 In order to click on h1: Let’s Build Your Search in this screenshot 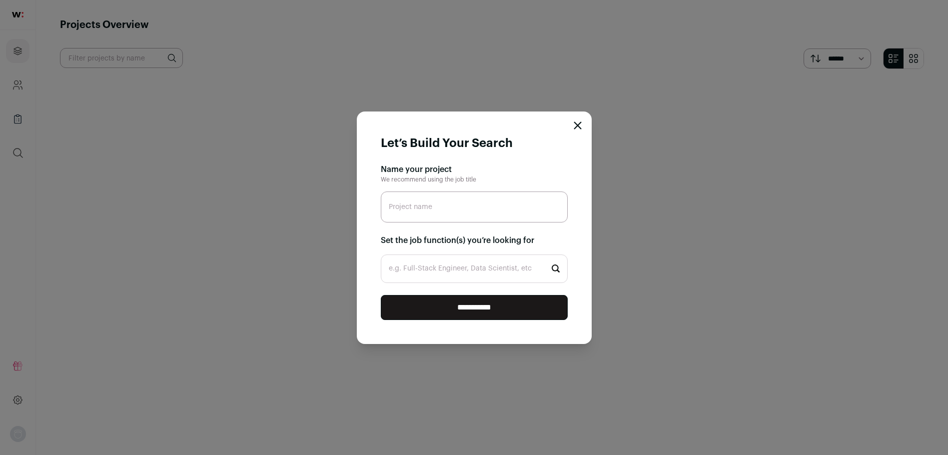, I will do `click(447, 143)`.